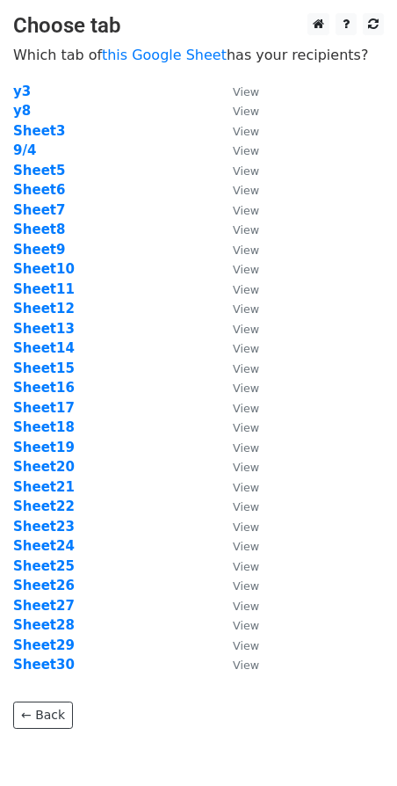 This screenshot has height=786, width=397. What do you see at coordinates (44, 467) in the screenshot?
I see `a: Sheet20` at bounding box center [44, 467].